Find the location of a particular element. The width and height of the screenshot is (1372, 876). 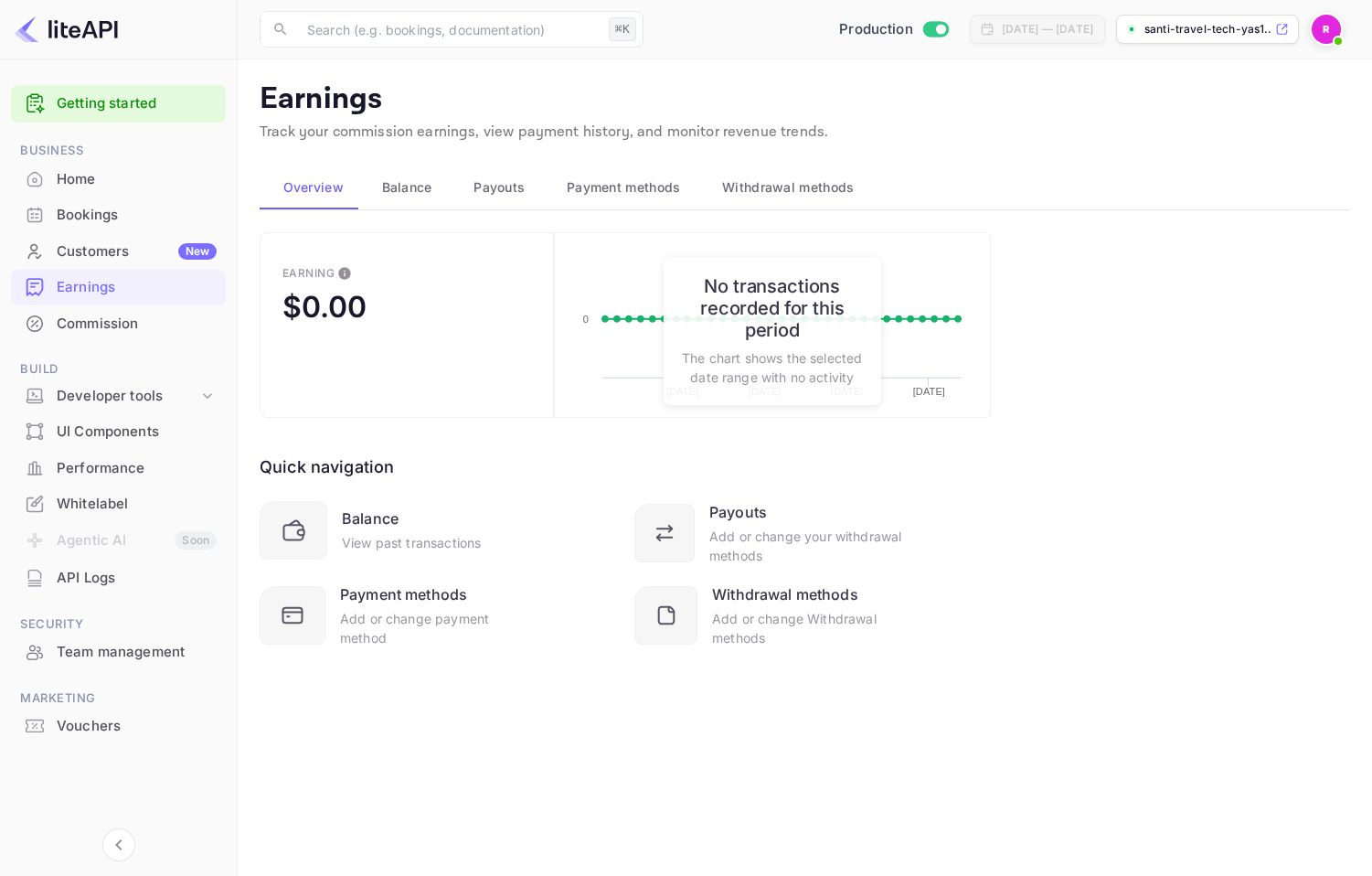

a: Earnings is located at coordinates (118, 287).